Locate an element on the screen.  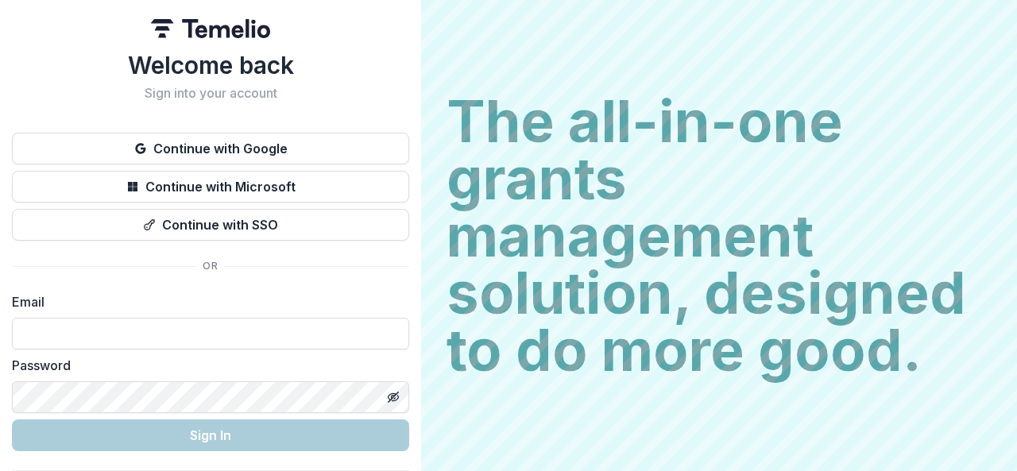
h2: Sign into your account is located at coordinates (211, 93).